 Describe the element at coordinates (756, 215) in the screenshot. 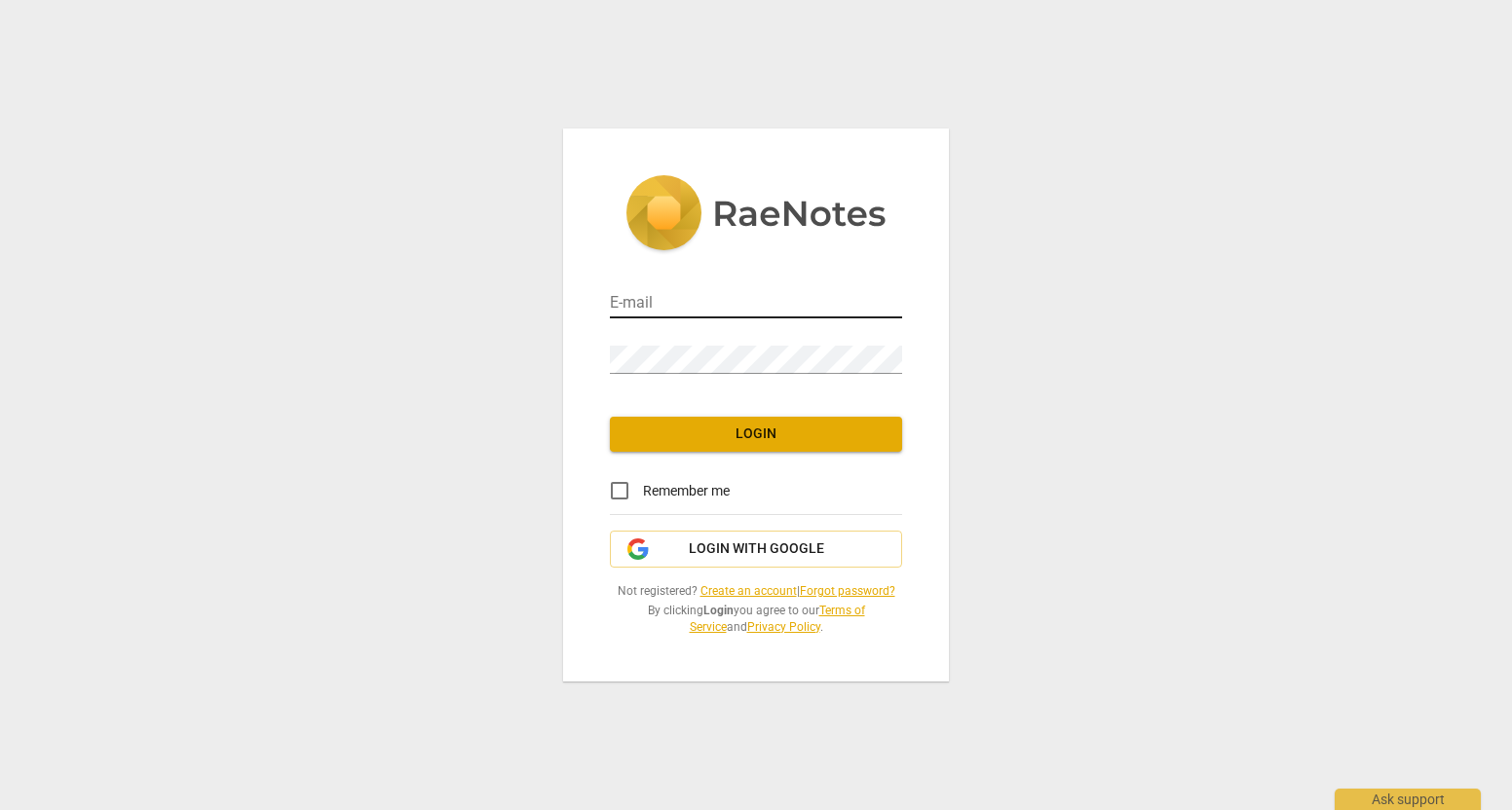

I see `img: 5ac2273c67554f335776073100b6d88f.svg` at that location.